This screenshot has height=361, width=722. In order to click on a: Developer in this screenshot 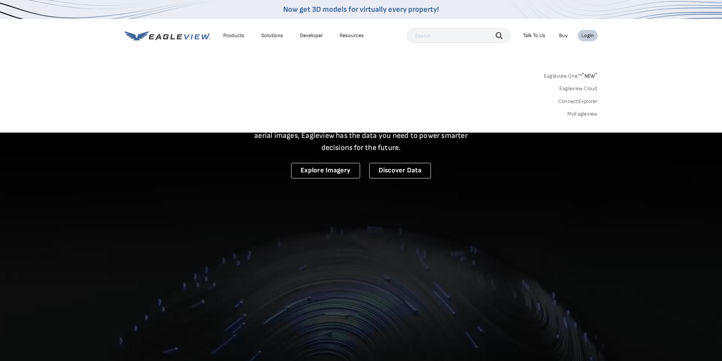, I will do `click(311, 36)`.